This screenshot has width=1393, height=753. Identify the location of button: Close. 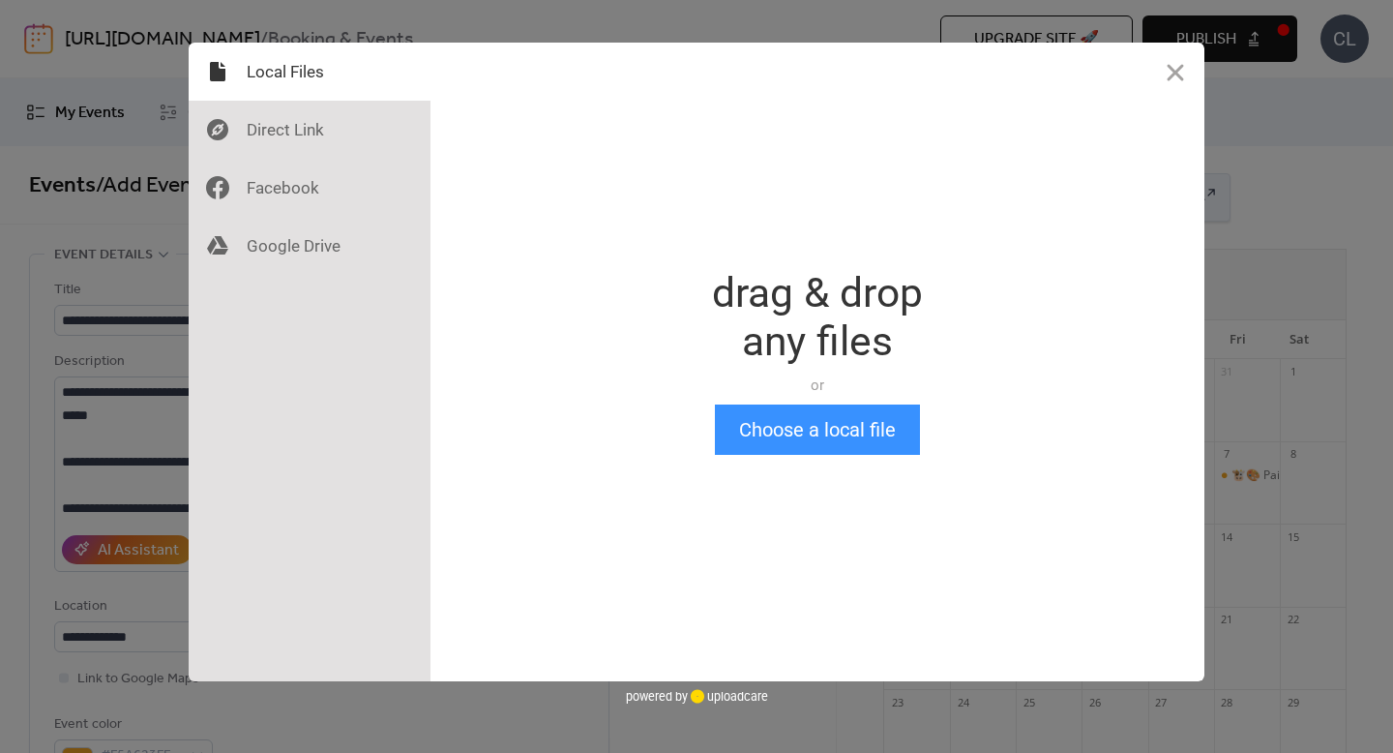
(1175, 72).